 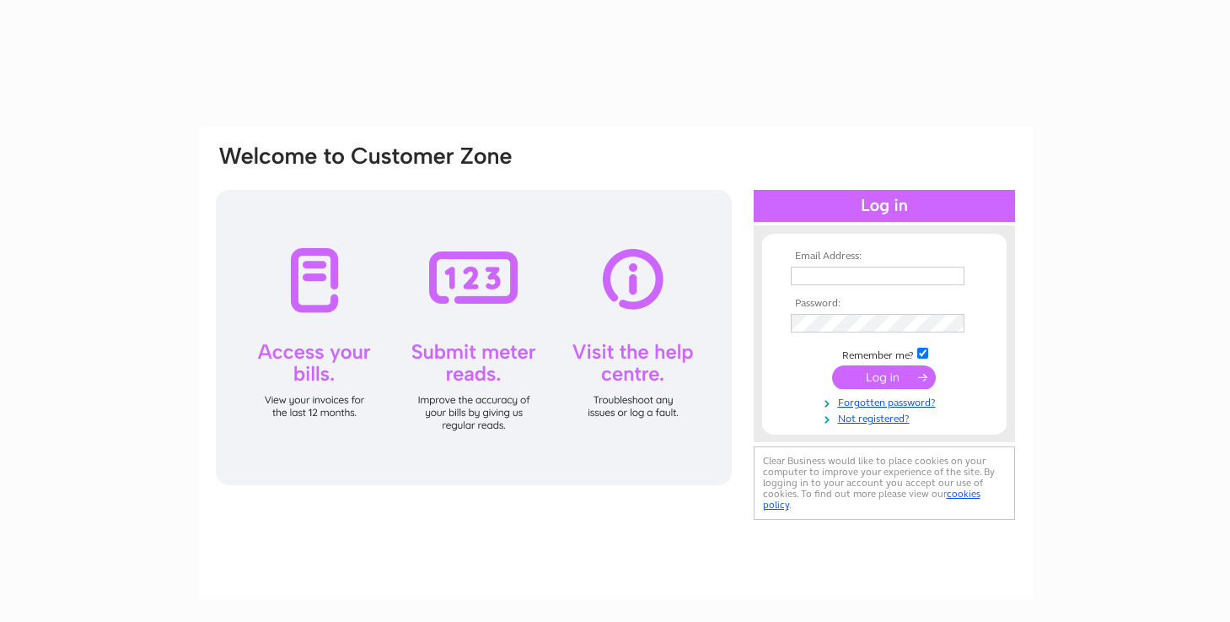 What do you see at coordinates (886, 401) in the screenshot?
I see `a: Forgotten password?` at bounding box center [886, 401].